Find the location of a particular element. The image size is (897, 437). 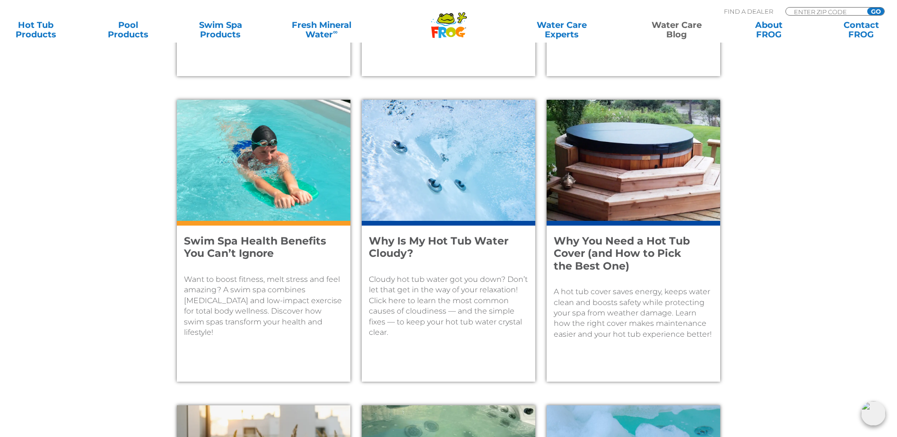

a: PoolProducts is located at coordinates (128, 30).